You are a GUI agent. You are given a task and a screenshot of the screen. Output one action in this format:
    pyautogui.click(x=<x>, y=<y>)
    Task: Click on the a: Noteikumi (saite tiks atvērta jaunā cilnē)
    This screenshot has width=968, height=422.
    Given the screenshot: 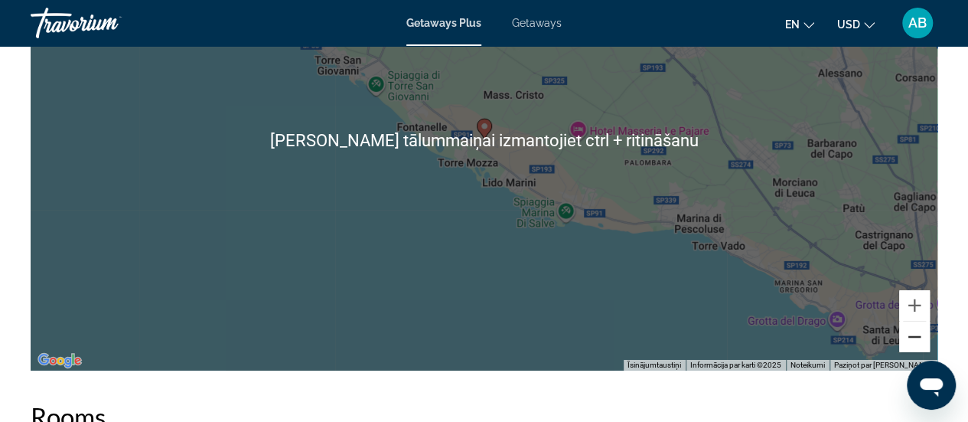 What is the action you would take?
    pyautogui.click(x=807, y=364)
    